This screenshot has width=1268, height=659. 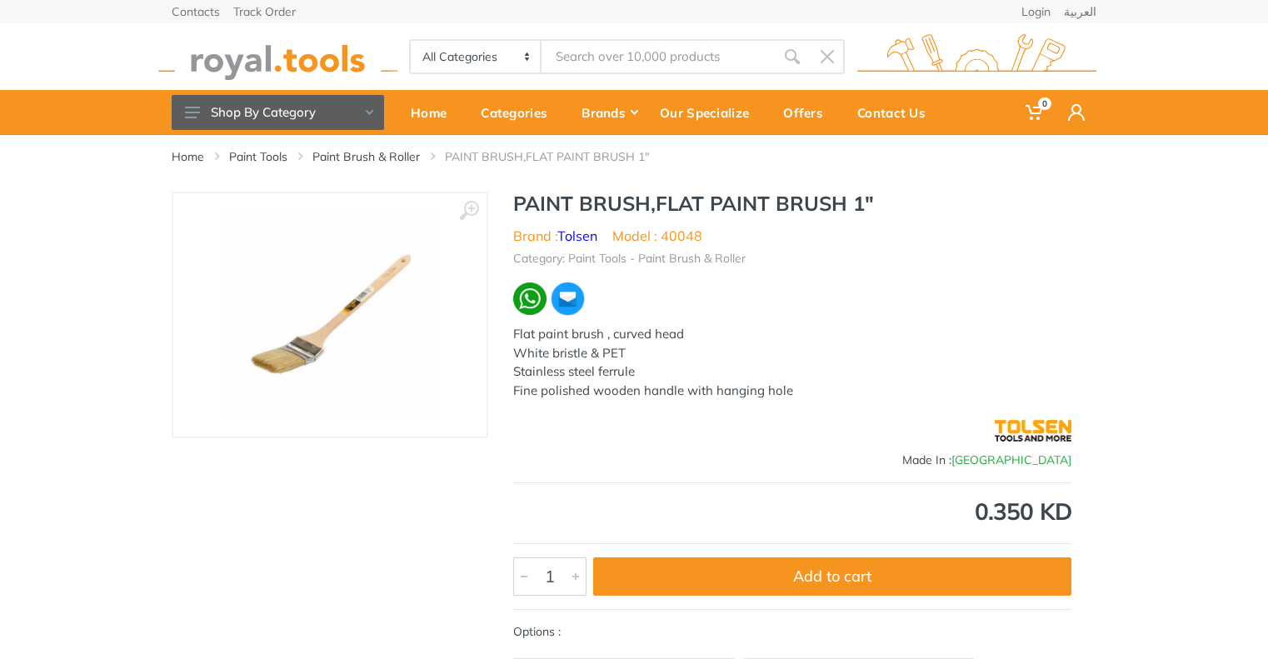 What do you see at coordinates (1033, 431) in the screenshot?
I see `img: Tolsen` at bounding box center [1033, 431].